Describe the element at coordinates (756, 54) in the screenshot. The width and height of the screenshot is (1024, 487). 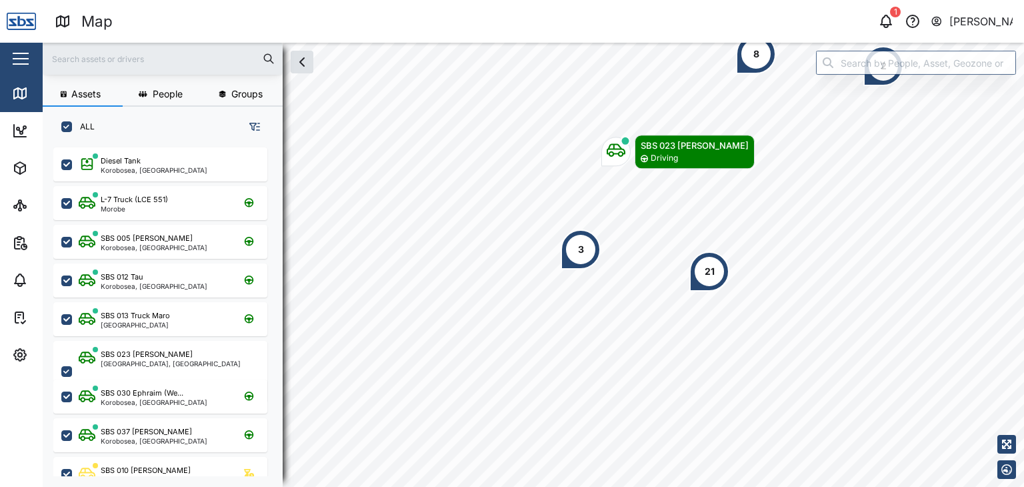
I see `div: 8` at that location.